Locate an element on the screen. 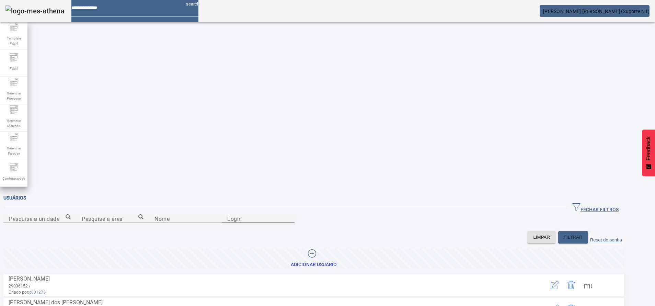 This screenshot has height=306, width=655. span: FILTRAR is located at coordinates (573, 237).